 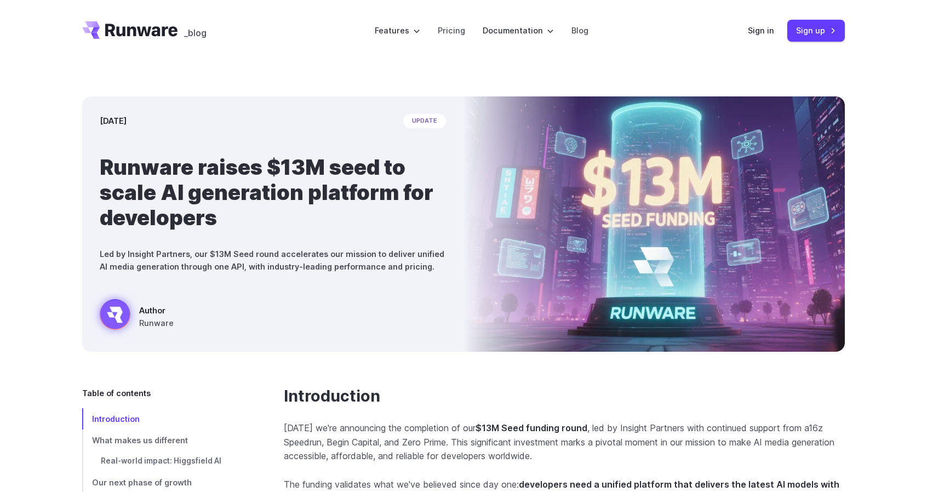 What do you see at coordinates (140, 440) in the screenshot?
I see `span: What makes us different` at bounding box center [140, 440].